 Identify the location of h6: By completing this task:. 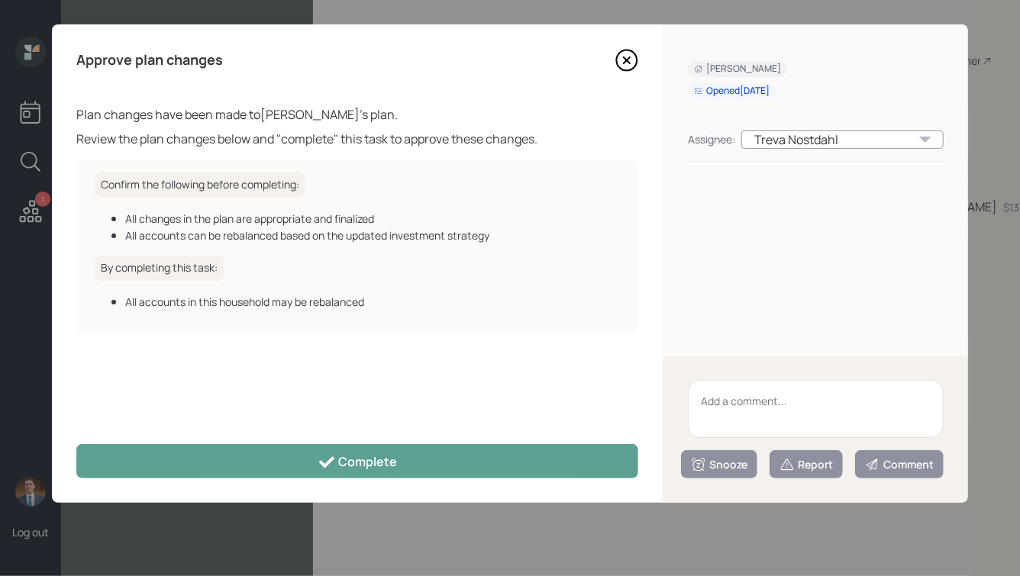
(159, 268).